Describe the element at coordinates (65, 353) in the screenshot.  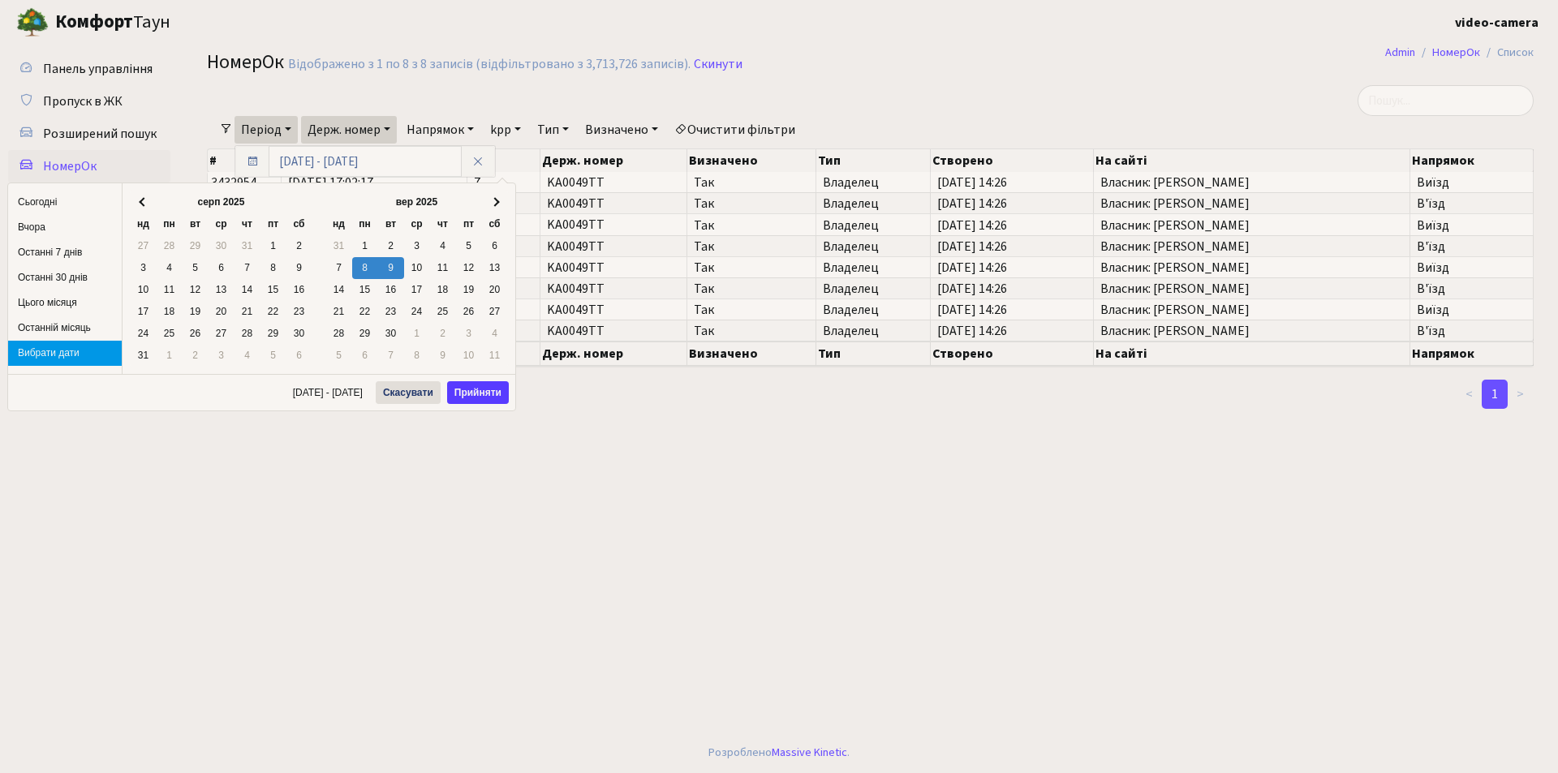
I see `li: Вибрати дати` at that location.